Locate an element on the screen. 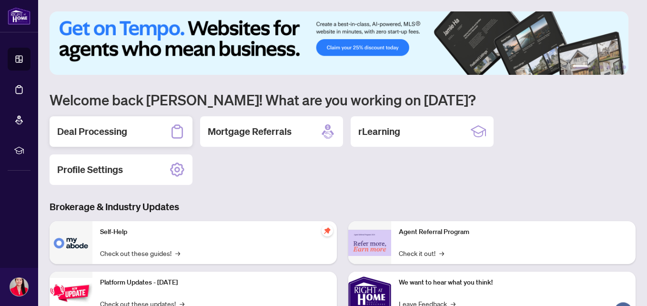 The width and height of the screenshot is (647, 306). h2: Deal Processing is located at coordinates (92, 131).